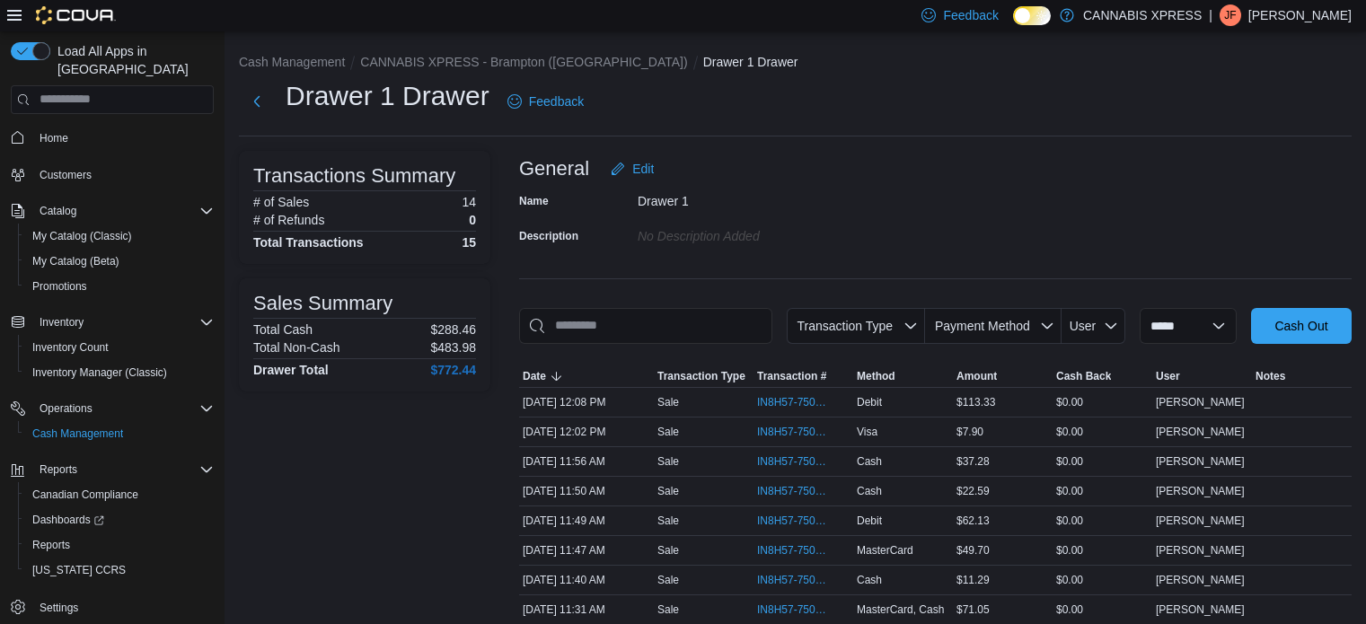  I want to click on button: Canadian Compliance, so click(119, 495).